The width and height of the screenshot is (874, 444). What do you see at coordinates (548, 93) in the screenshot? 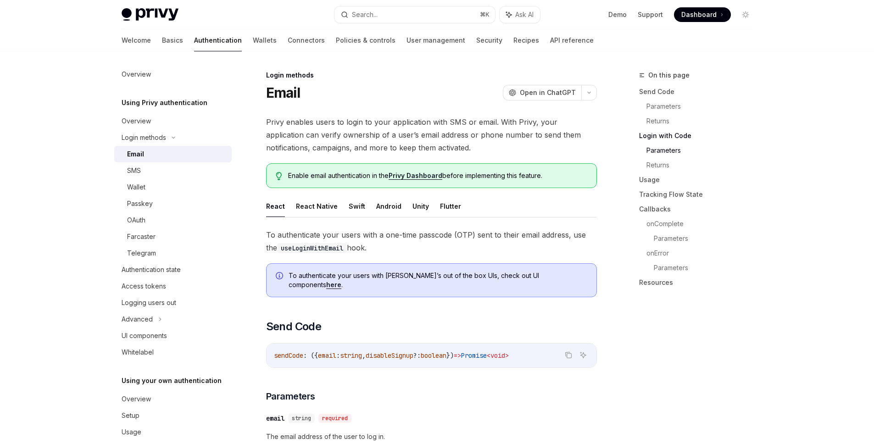
I see `span: Open in ChatGPT` at bounding box center [548, 93].